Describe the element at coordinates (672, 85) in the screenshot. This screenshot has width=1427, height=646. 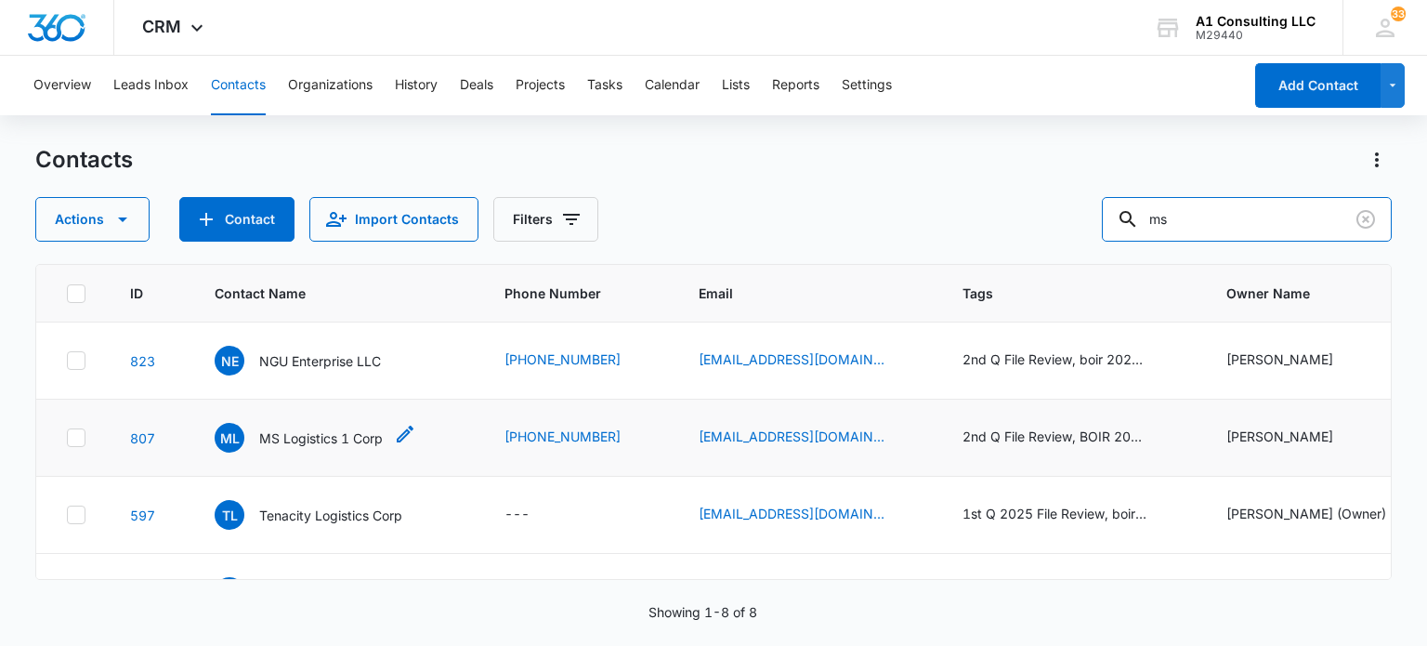
I see `button: Calendar` at that location.